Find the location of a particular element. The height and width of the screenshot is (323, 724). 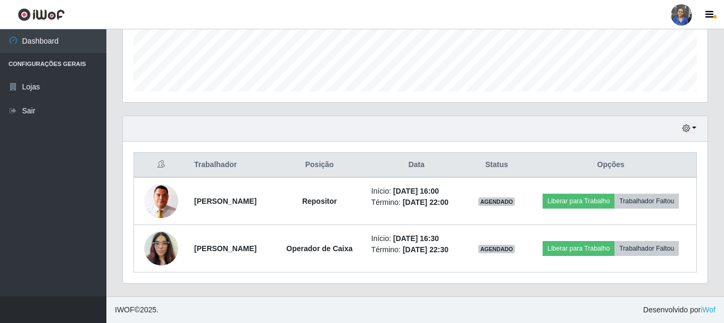

strong: Repositor is located at coordinates (319, 201).